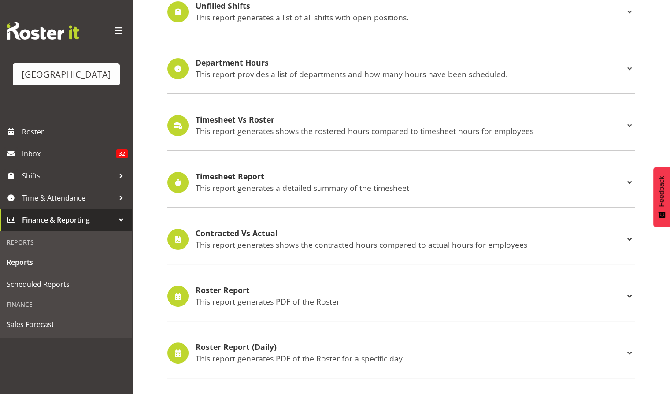  Describe the element at coordinates (69, 154) in the screenshot. I see `span: Inbox` at that location.